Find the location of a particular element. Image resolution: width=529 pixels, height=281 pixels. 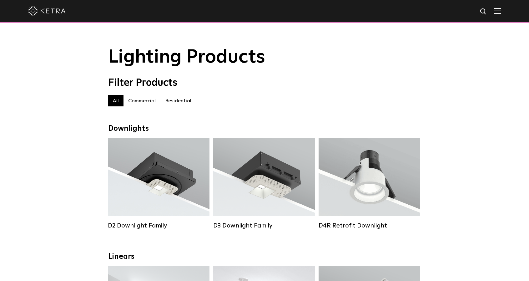

div: D3 Downlight Family is located at coordinates (264, 226).